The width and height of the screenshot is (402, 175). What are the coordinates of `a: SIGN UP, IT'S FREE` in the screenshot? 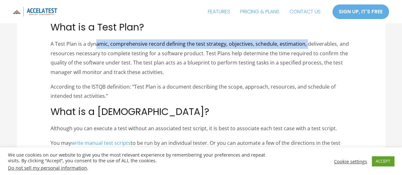 It's located at (360, 12).